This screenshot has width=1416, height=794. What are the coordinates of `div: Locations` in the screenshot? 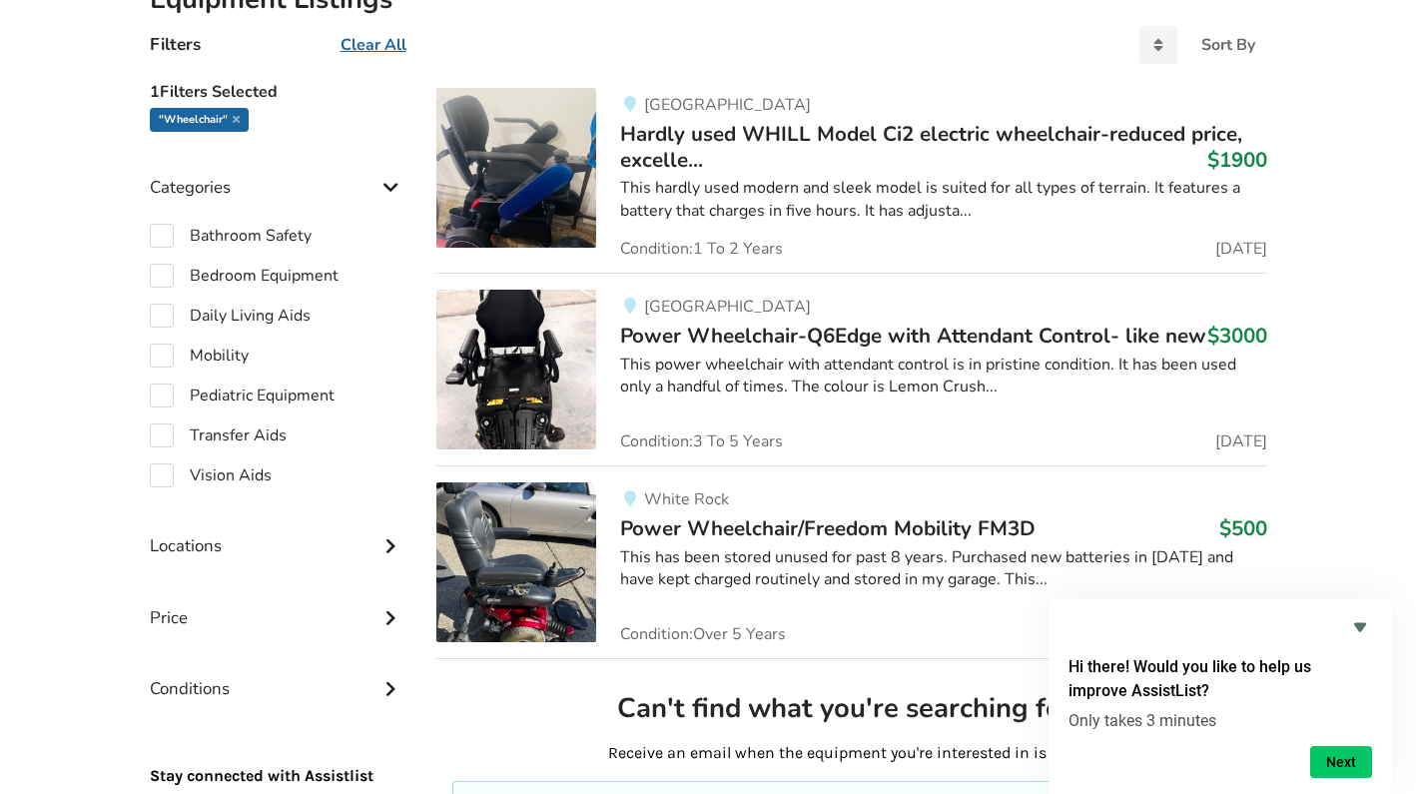 It's located at (278, 530).